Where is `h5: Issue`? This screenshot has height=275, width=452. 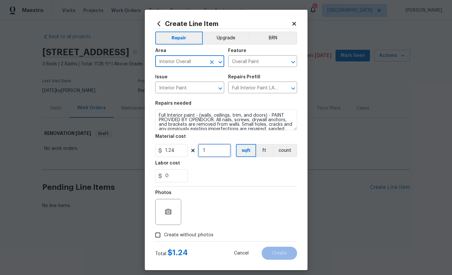
h5: Issue is located at coordinates (161, 77).